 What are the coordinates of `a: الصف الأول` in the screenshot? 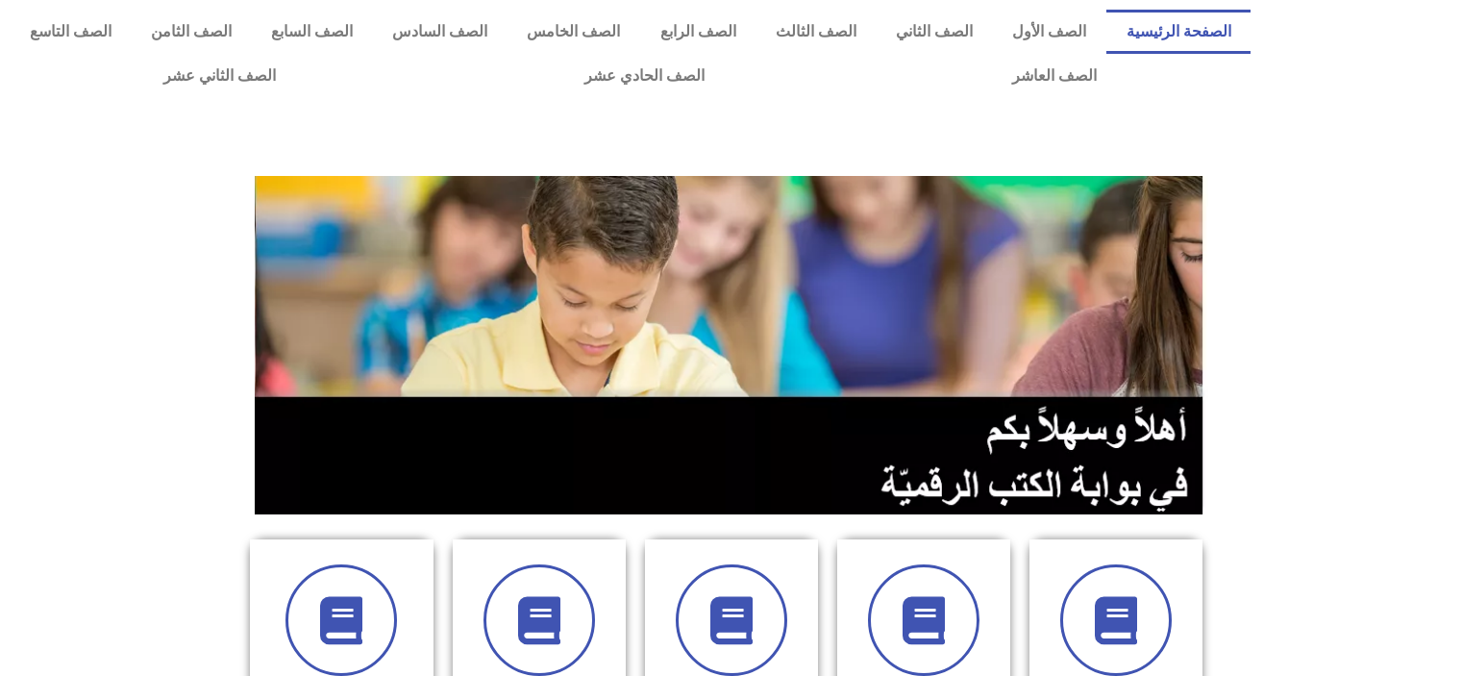 It's located at (1050, 32).